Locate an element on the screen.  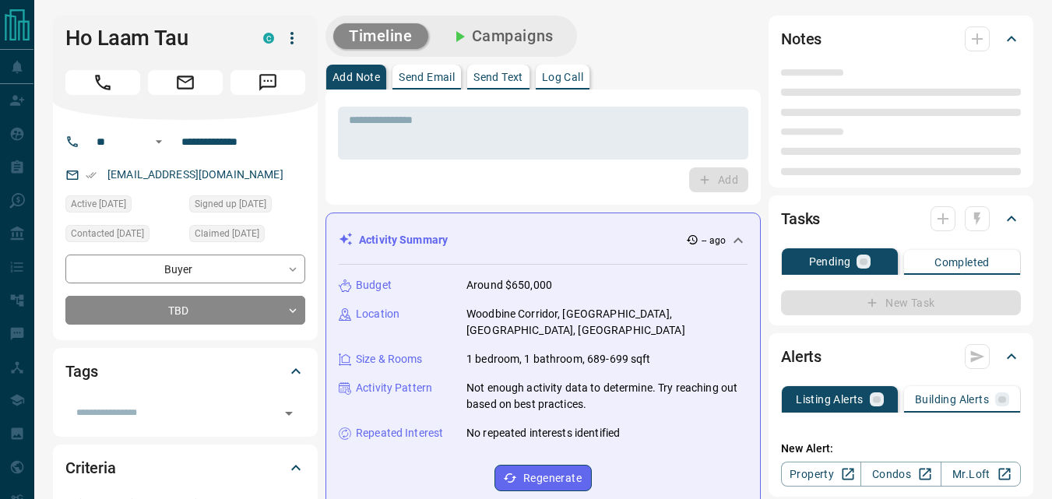
h2: Alerts is located at coordinates (802, 357).